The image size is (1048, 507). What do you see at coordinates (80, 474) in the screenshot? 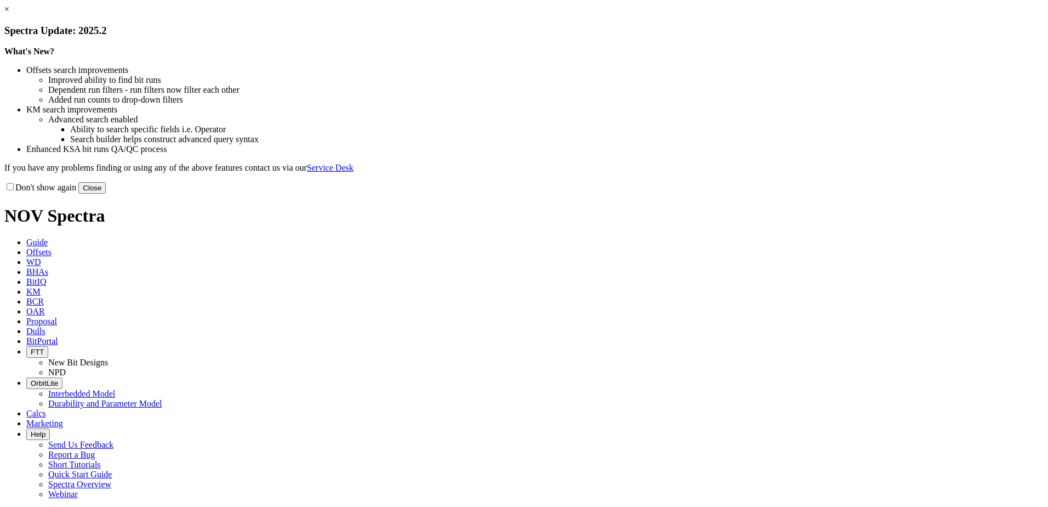
I see `a: Quick Start Guide` at bounding box center [80, 474].